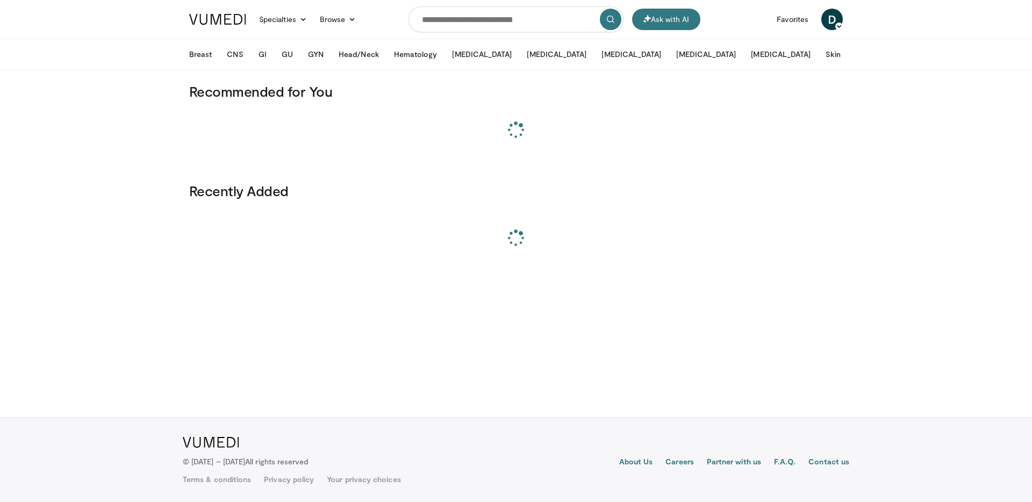 The image size is (1032, 502). What do you see at coordinates (262, 54) in the screenshot?
I see `button: GI` at bounding box center [262, 54].